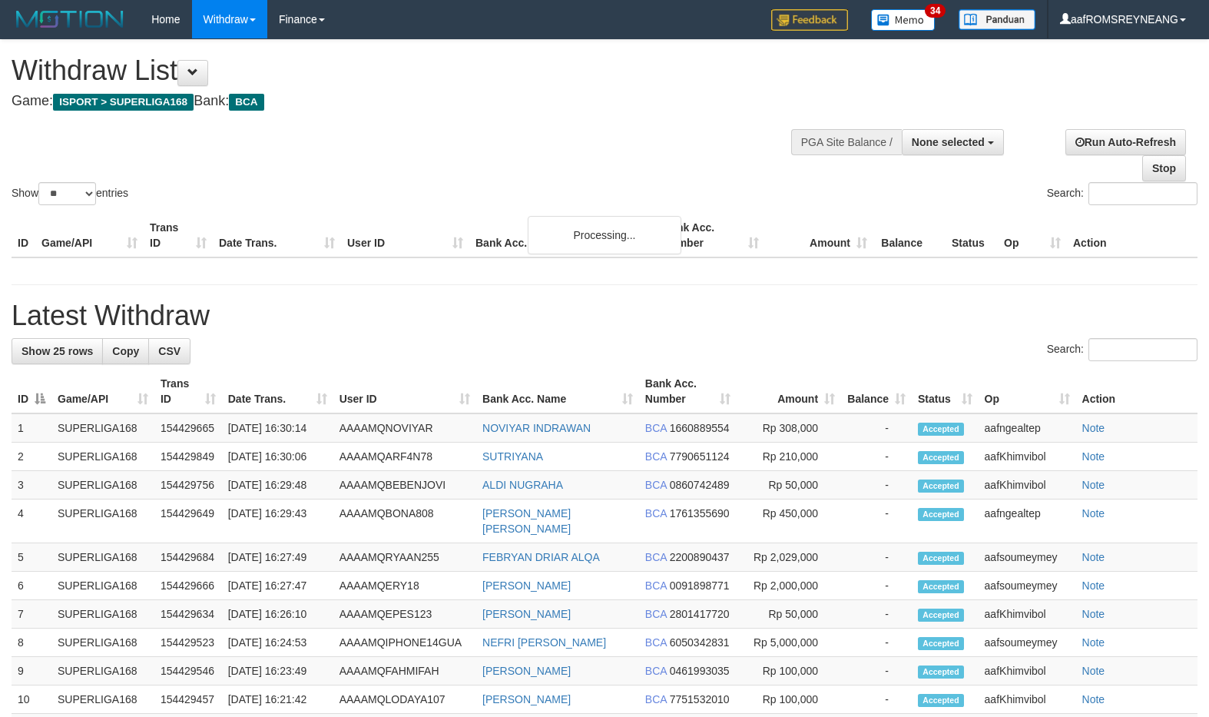 This screenshot has height=717, width=1209. I want to click on a: FEBRYAN DRIAR ALQA, so click(541, 557).